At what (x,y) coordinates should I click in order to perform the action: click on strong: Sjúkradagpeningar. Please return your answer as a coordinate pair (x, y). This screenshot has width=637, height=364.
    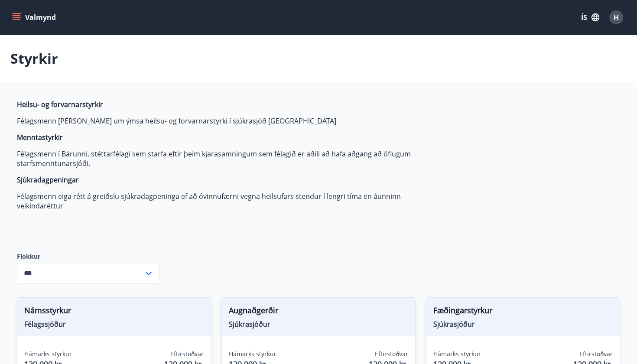
    Looking at the image, I should click on (48, 180).